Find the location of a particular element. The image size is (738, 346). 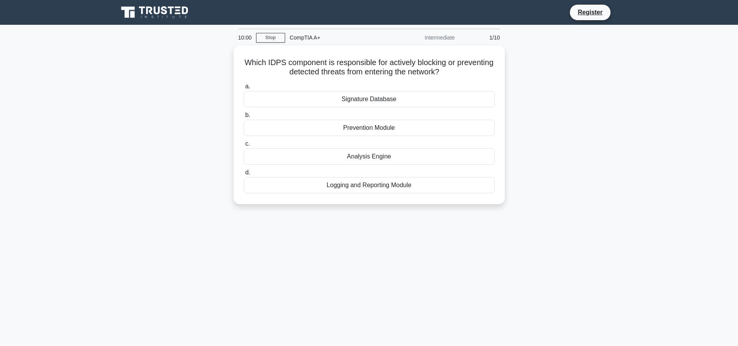

span: c. is located at coordinates (248, 143).